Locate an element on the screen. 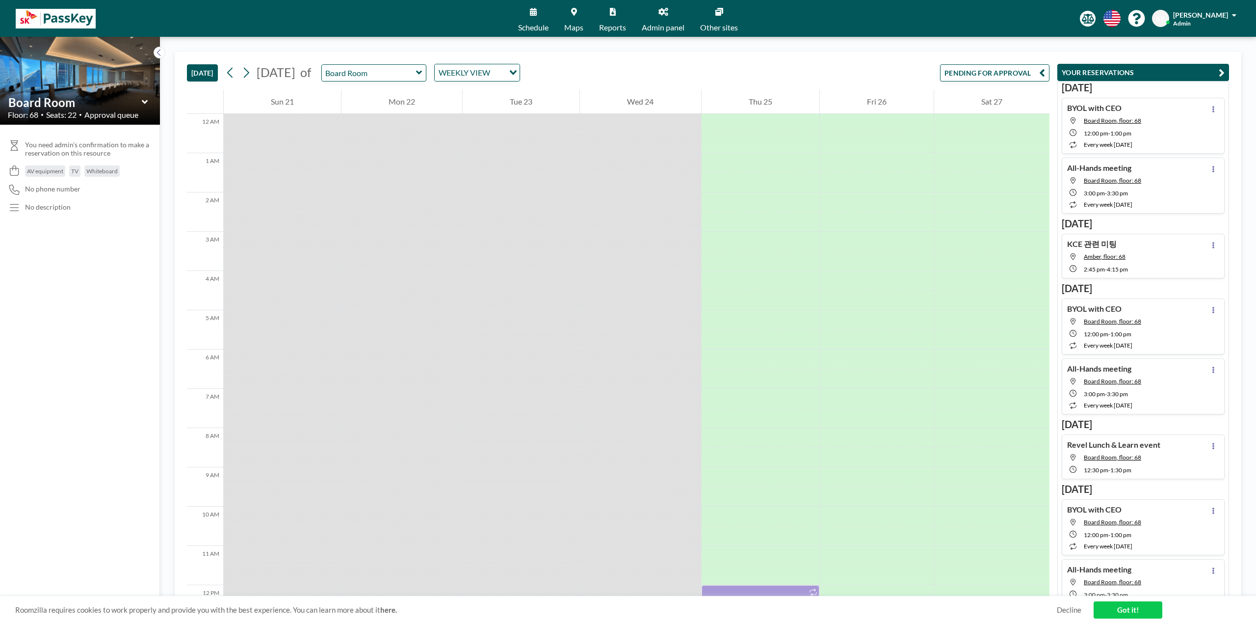 The width and height of the screenshot is (1256, 624). div: Fri 26 is located at coordinates (877, 102).